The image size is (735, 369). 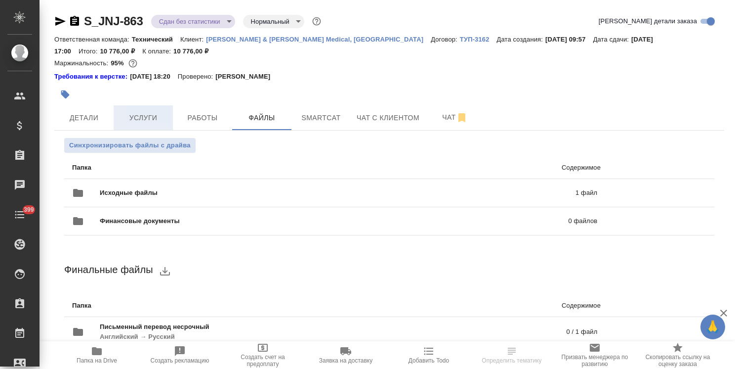 What do you see at coordinates (263, 360) in the screenshot?
I see `span: Создать счет на предоплату` at bounding box center [263, 360].